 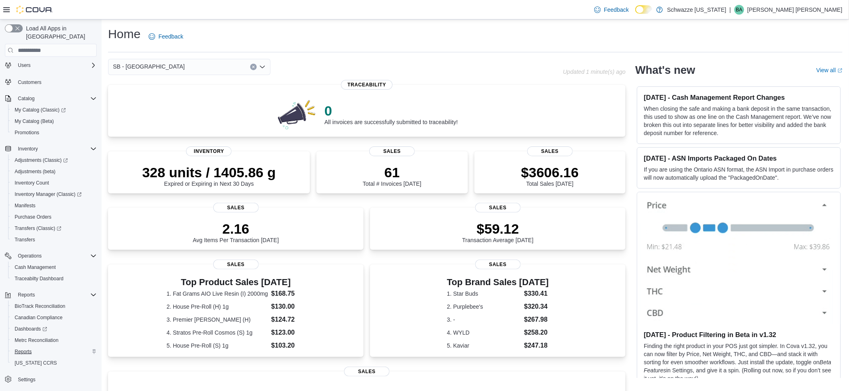 I want to click on a: Promotions, so click(x=27, y=133).